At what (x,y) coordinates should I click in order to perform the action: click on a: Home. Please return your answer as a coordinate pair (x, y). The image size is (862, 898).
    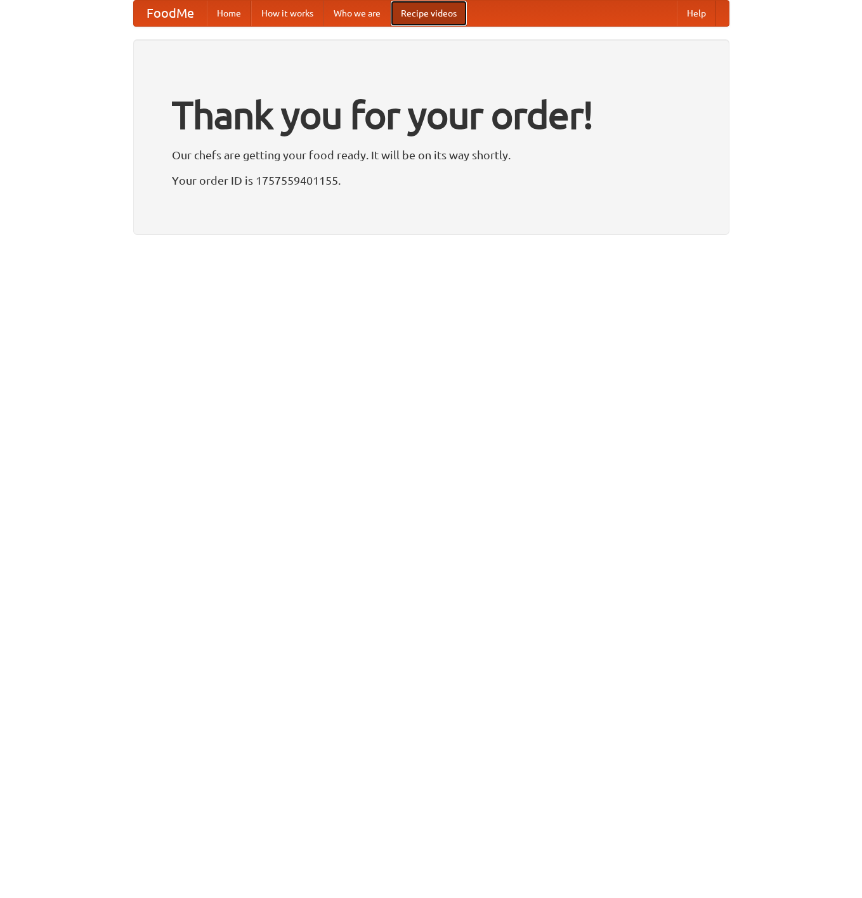
    Looking at the image, I should click on (229, 13).